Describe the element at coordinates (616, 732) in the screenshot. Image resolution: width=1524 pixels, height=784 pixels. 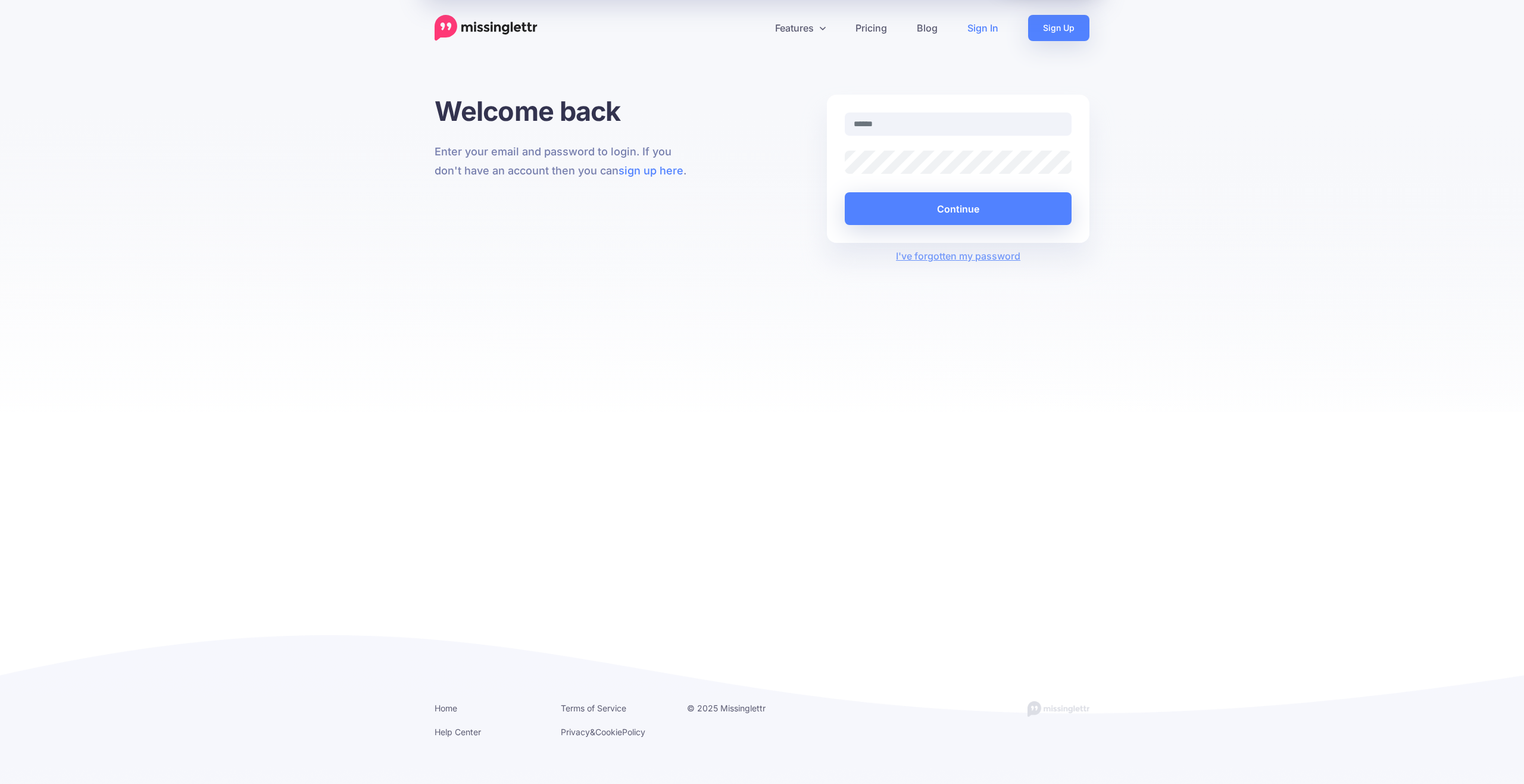
I see `li: & Policy` at that location.